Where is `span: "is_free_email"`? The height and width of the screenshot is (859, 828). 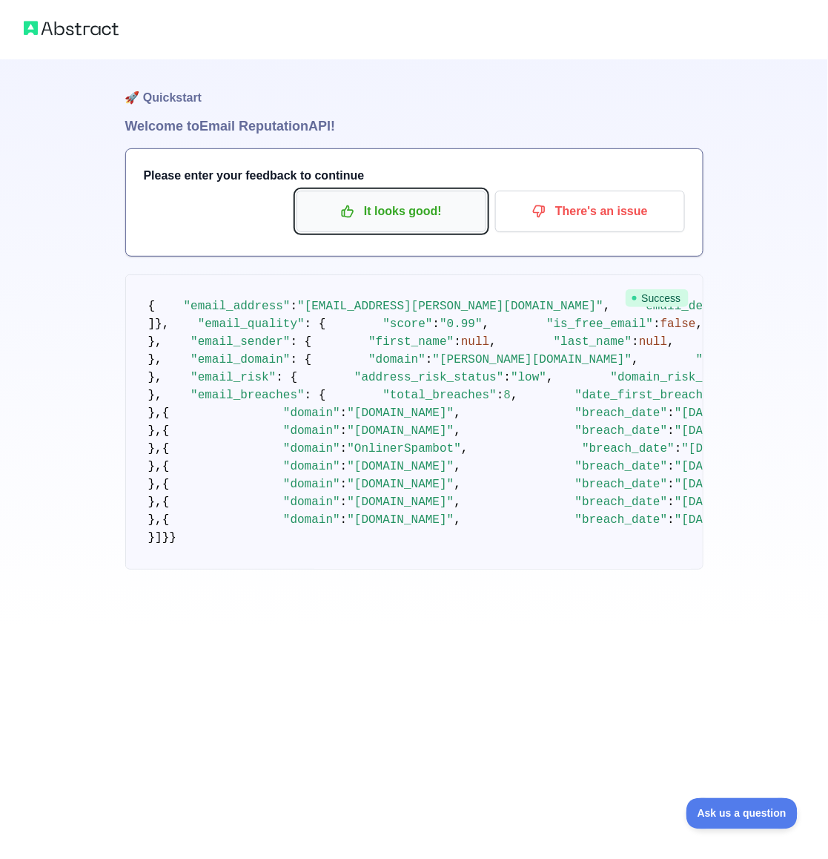 span: "is_free_email" is located at coordinates (600, 324).